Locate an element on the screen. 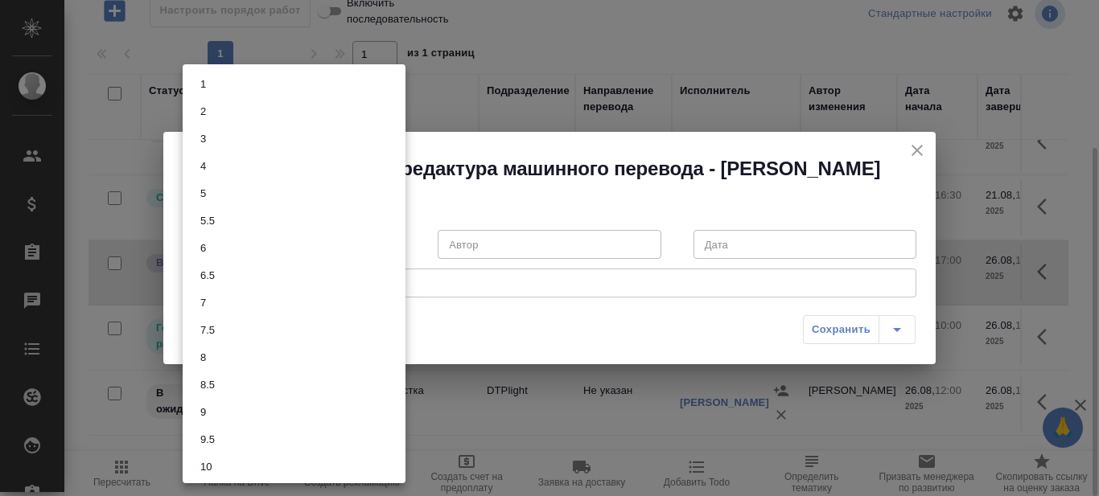 This screenshot has height=496, width=1099. button: 7 is located at coordinates (203, 303).